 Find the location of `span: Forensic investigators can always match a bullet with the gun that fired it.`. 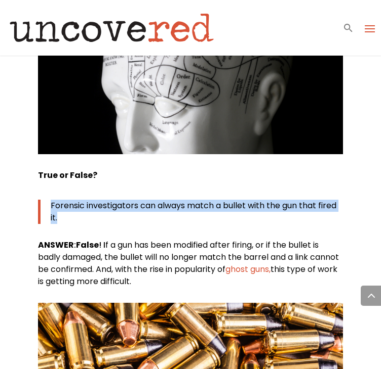

span: Forensic investigators can always match a bullet with the gun that fired it. is located at coordinates (193, 212).